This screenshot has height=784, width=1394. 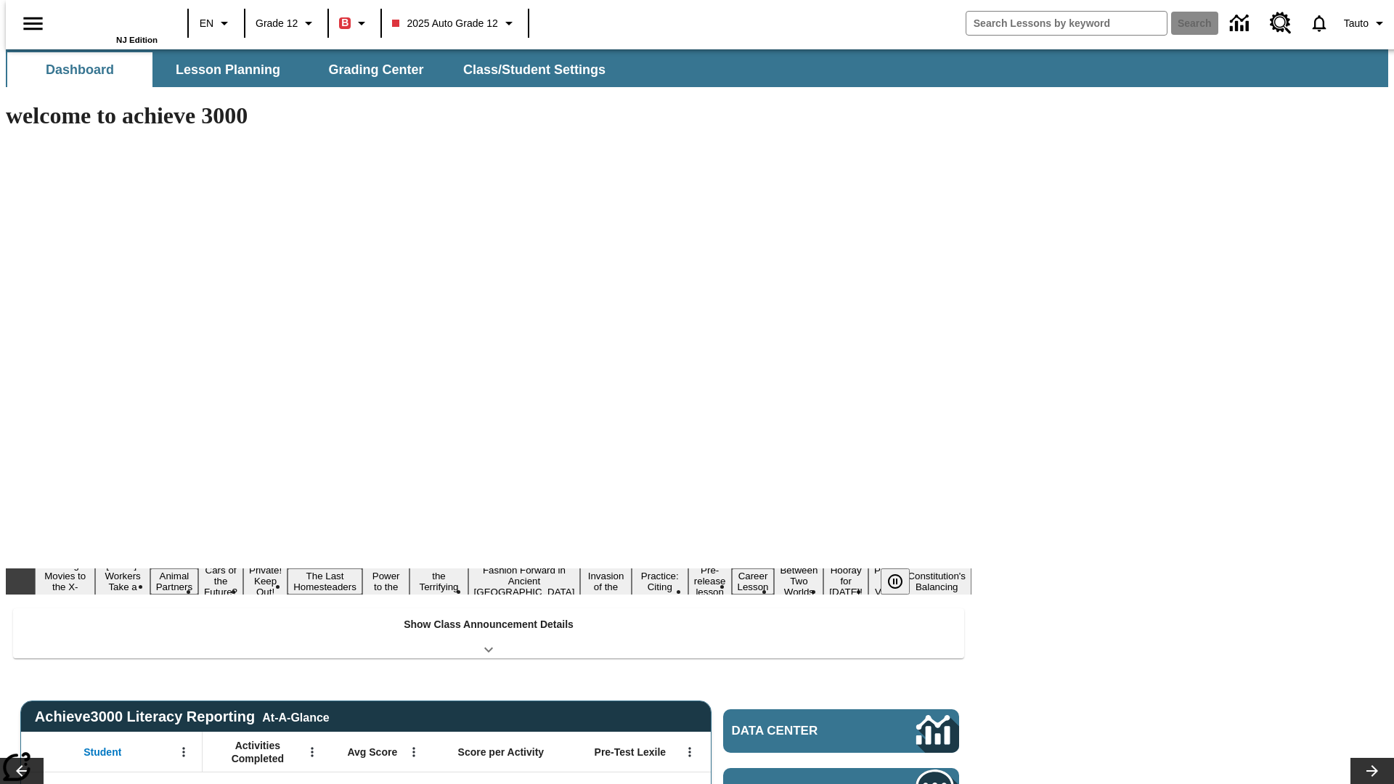 What do you see at coordinates (1066, 23) in the screenshot?
I see `input: search field` at bounding box center [1066, 23].